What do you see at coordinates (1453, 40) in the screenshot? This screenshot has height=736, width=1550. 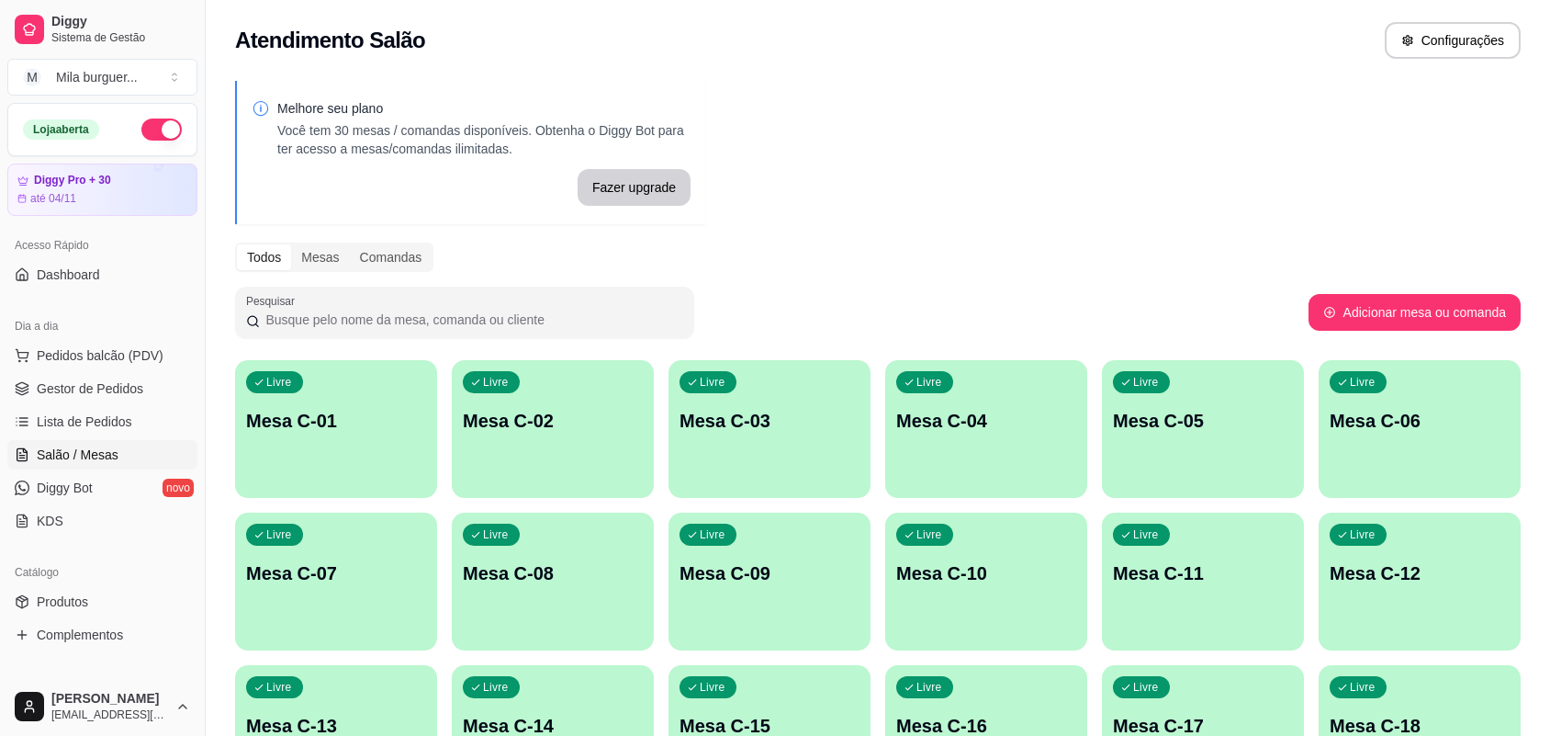 I see `button: Configurações` at bounding box center [1453, 40].